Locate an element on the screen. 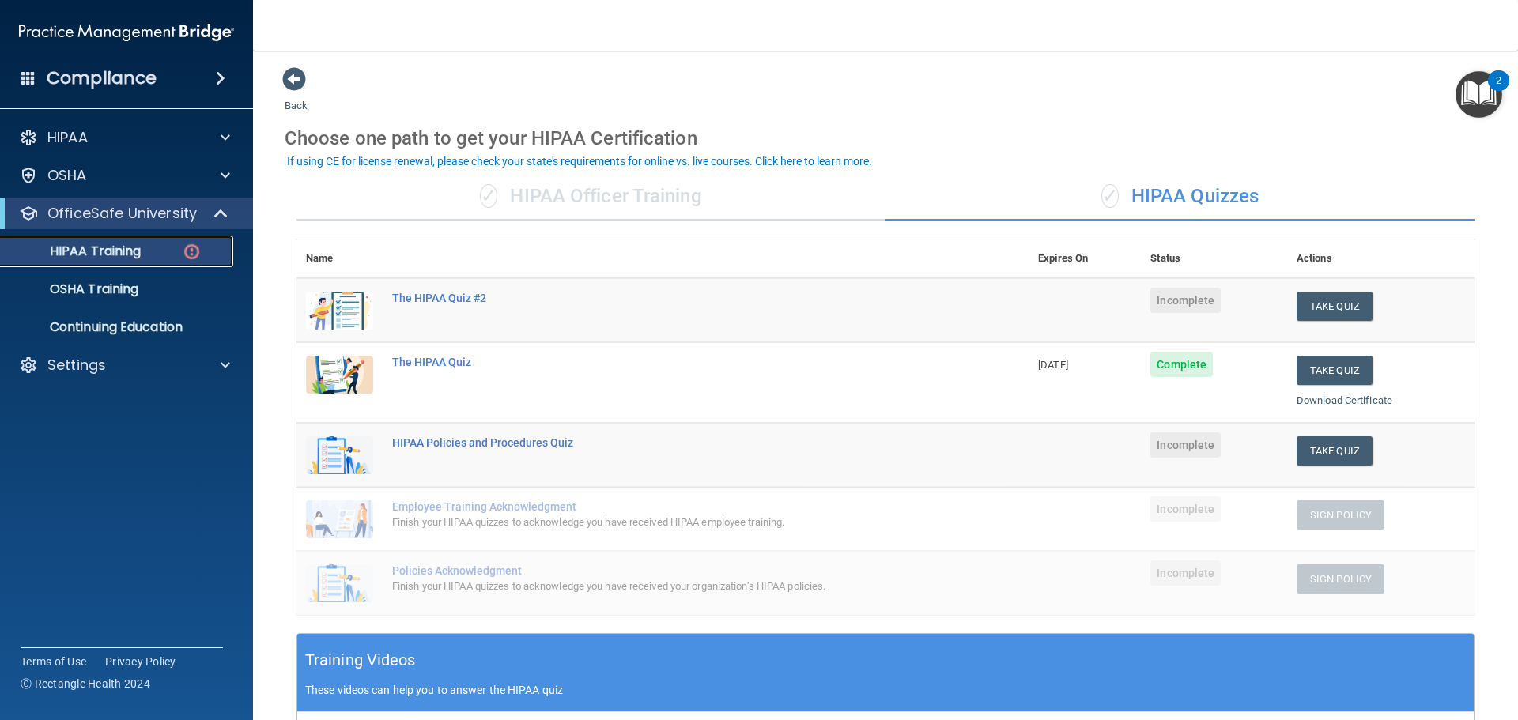 The image size is (1518, 720). div: The HIPAA Quiz #2 is located at coordinates (671, 298).